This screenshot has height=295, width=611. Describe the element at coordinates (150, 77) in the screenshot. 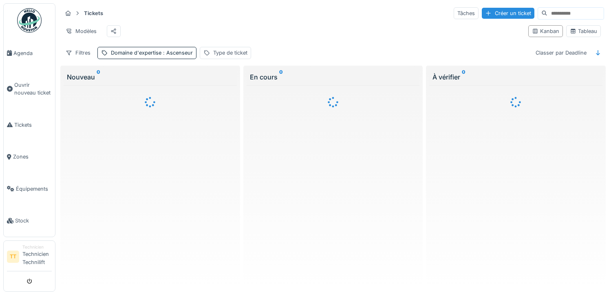

I see `div: Nouveau` at that location.